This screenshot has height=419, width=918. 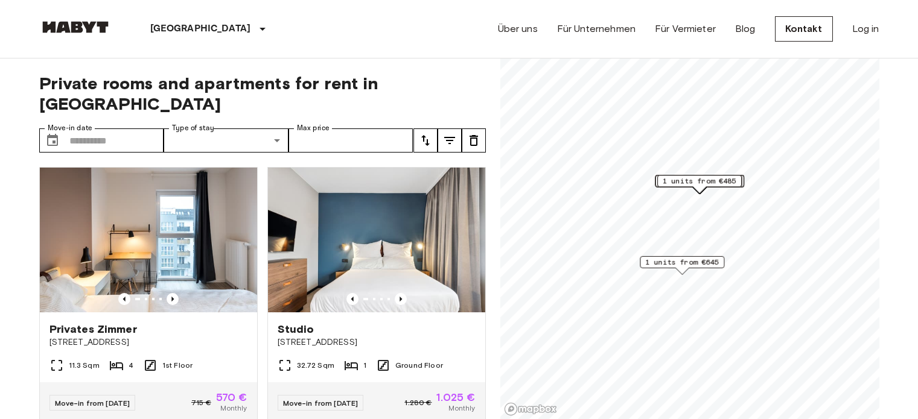 I want to click on img: Marketing picture of unit DE-01-481-006-01, so click(x=377, y=240).